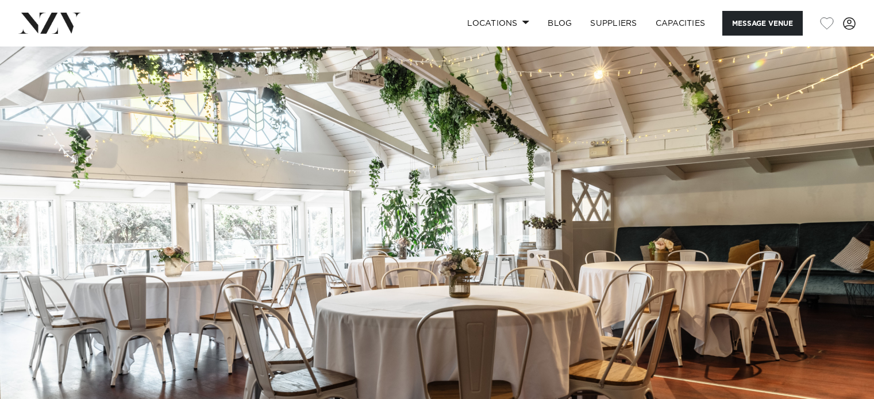  What do you see at coordinates (613, 23) in the screenshot?
I see `a: SUPPLIERS` at bounding box center [613, 23].